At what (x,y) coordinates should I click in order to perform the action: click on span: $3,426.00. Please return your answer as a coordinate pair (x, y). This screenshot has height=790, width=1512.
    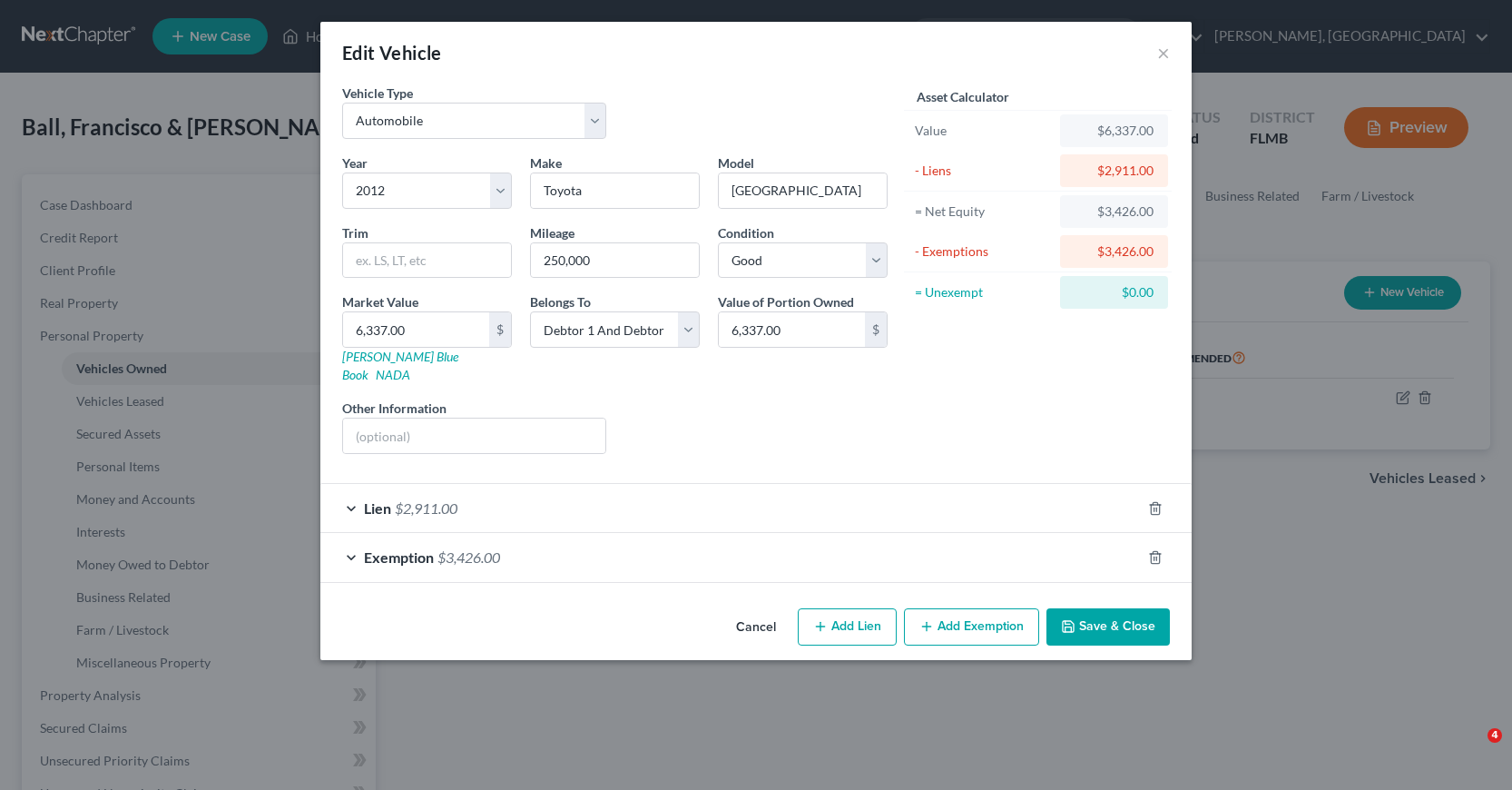
    Looking at the image, I should click on (469, 557).